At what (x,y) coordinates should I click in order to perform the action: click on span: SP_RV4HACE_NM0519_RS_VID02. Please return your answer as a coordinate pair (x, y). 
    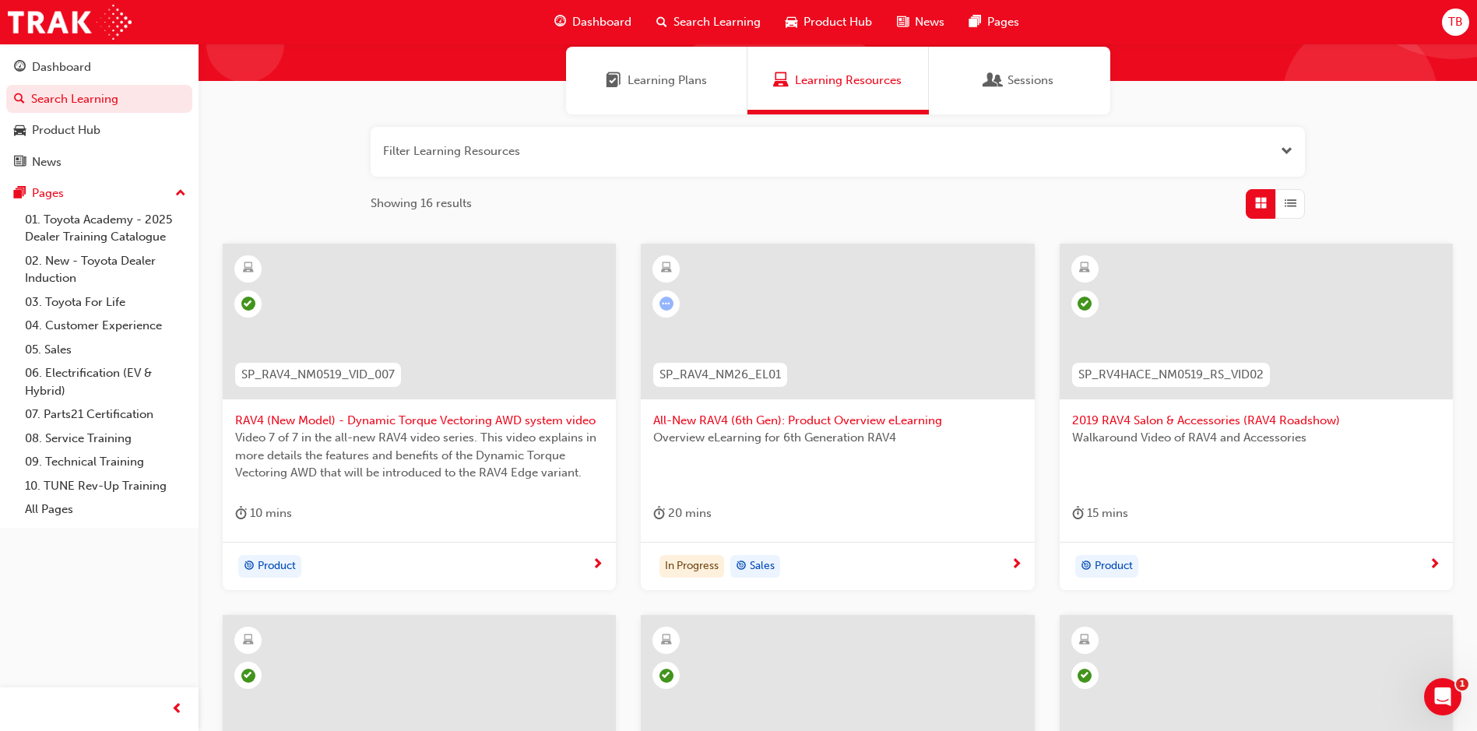
    Looking at the image, I should click on (1171, 375).